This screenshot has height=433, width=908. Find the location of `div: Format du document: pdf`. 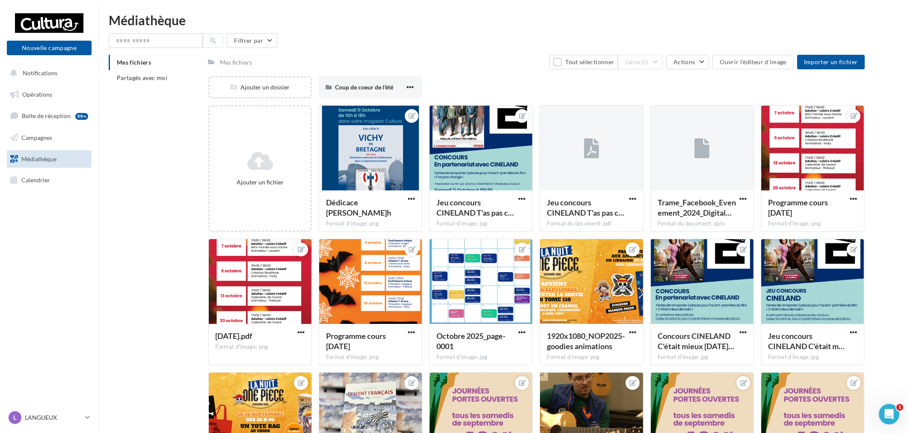

div: Format du document: pdf is located at coordinates (591, 224).